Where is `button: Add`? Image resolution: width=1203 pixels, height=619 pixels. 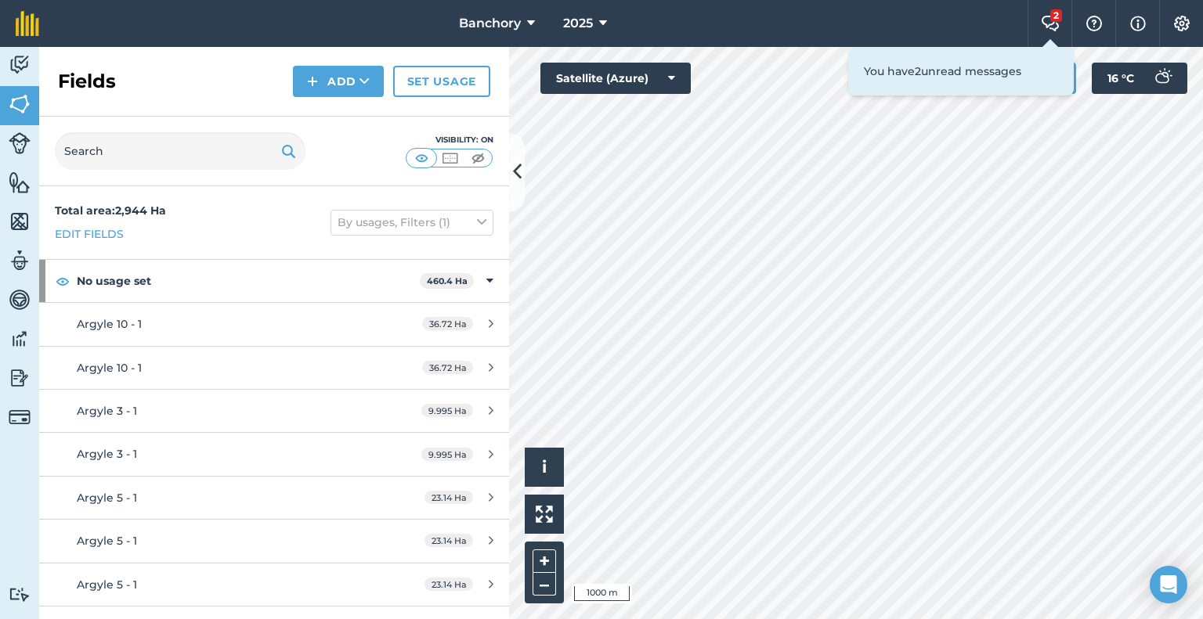
button: Add is located at coordinates (338, 81).